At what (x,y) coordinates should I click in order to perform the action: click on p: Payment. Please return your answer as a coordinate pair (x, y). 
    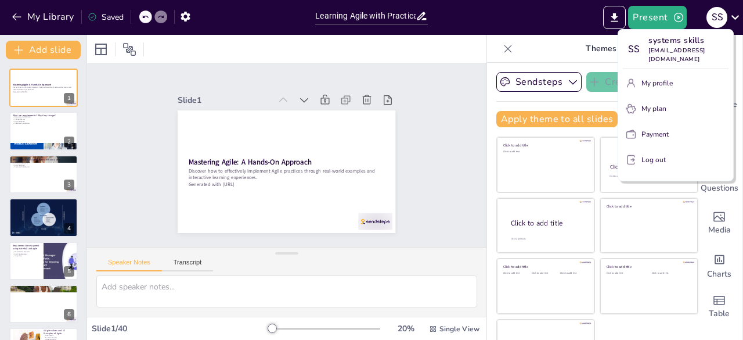
    Looking at the image, I should click on (655, 134).